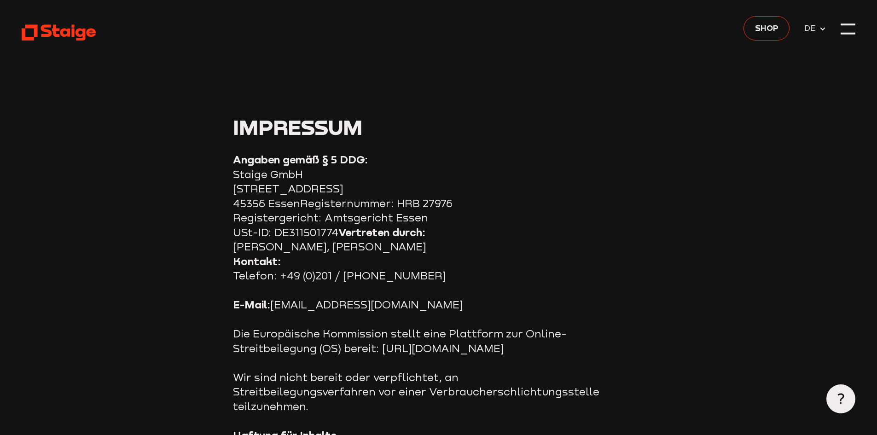  Describe the element at coordinates (417, 392) in the screenshot. I see `p: Wir sind nicht bereit oder verpflichtet, an Streitbeilegungsverfahren vor einer Verbraucherschlic...` at that location.